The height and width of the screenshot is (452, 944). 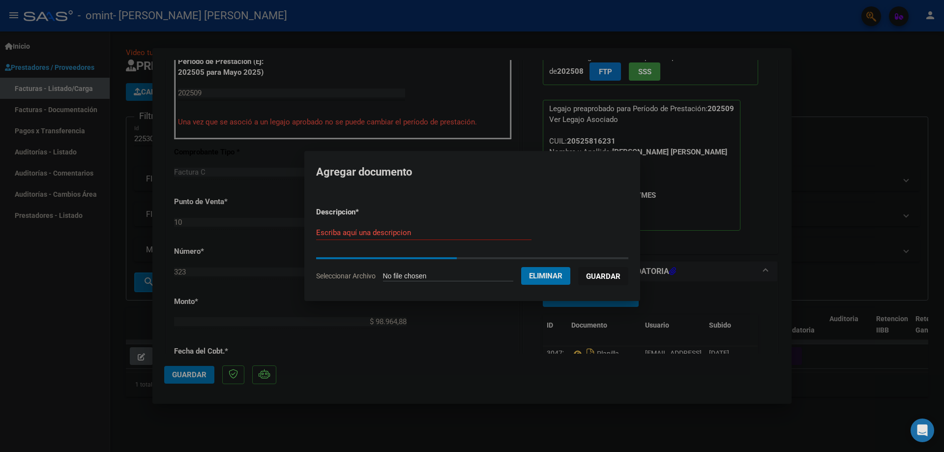 I want to click on button: Guardar, so click(x=603, y=276).